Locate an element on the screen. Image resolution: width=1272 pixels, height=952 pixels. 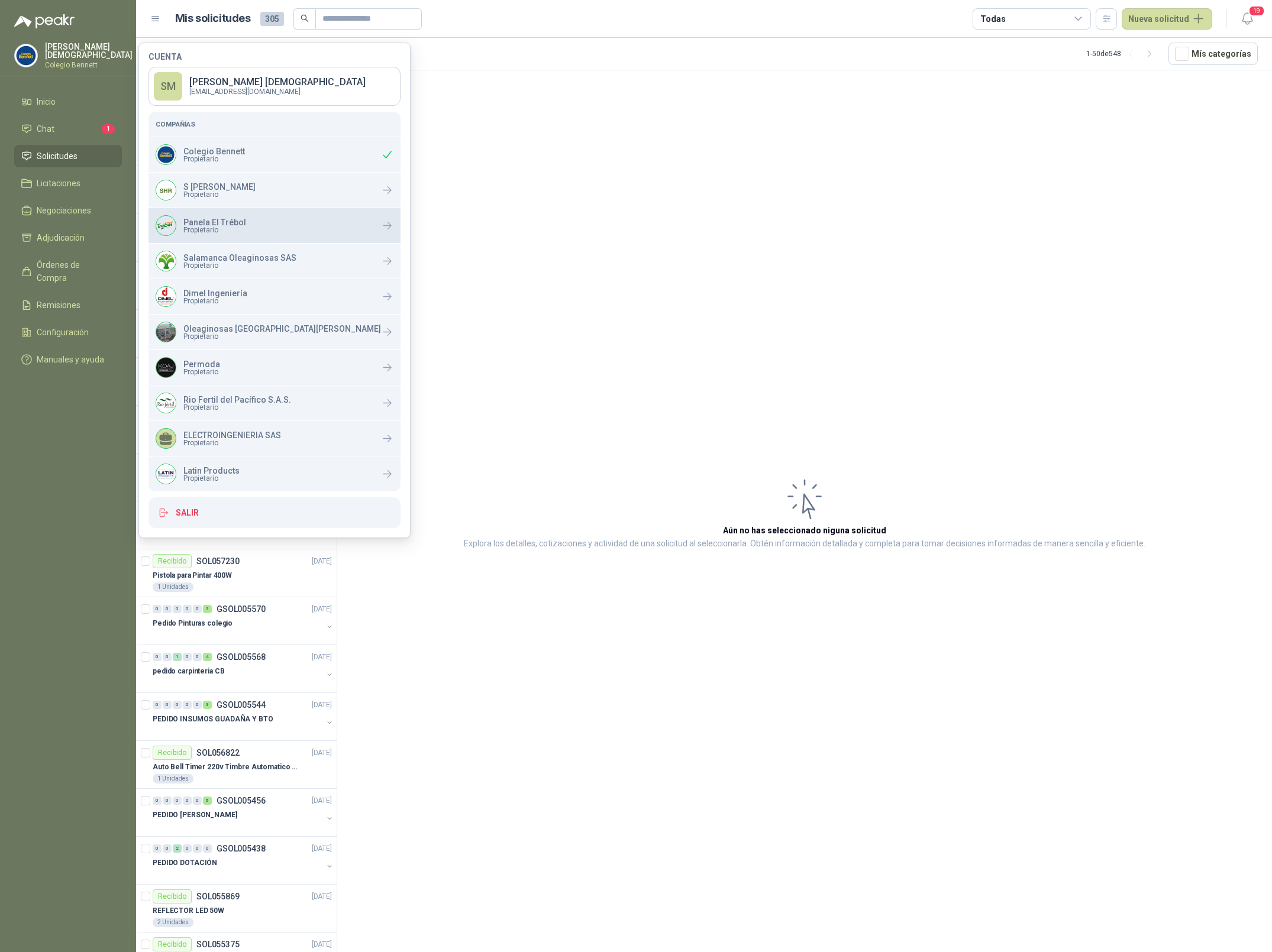
button: Mís categorías is located at coordinates (1212, 54).